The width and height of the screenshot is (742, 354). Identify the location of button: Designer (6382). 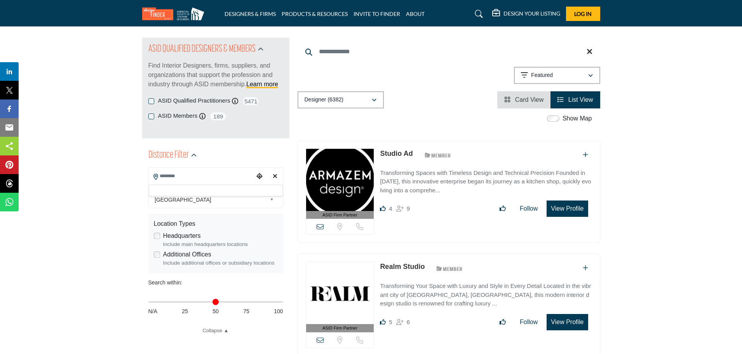
(341, 100).